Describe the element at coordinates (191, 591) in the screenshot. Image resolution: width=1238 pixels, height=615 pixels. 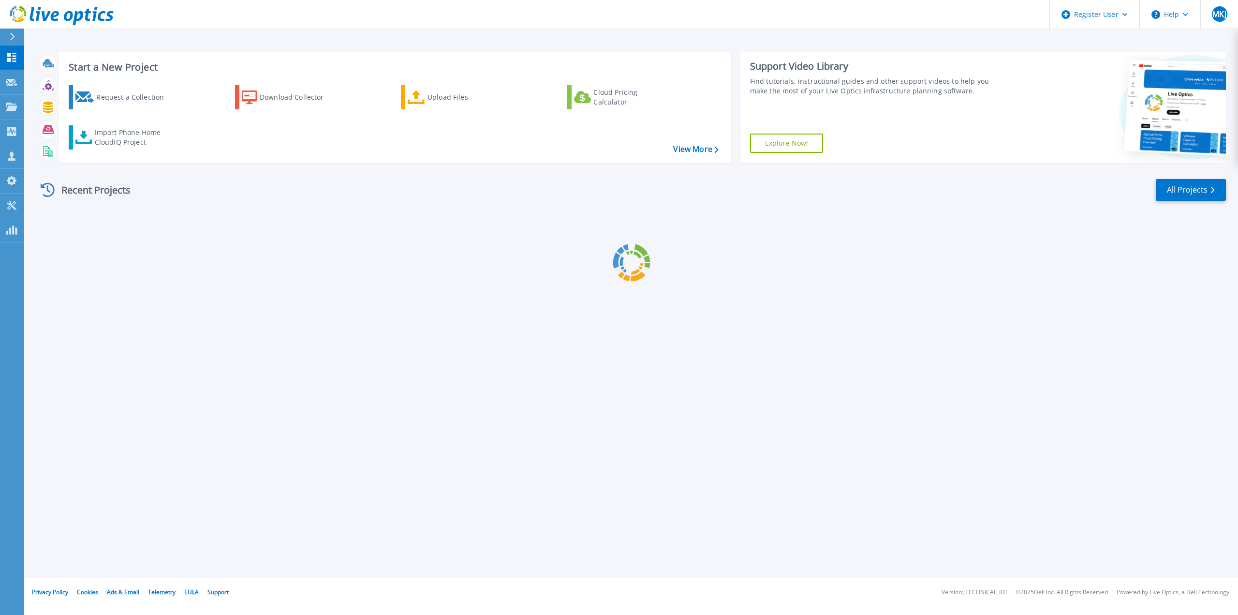
I see `a: EULA` at that location.